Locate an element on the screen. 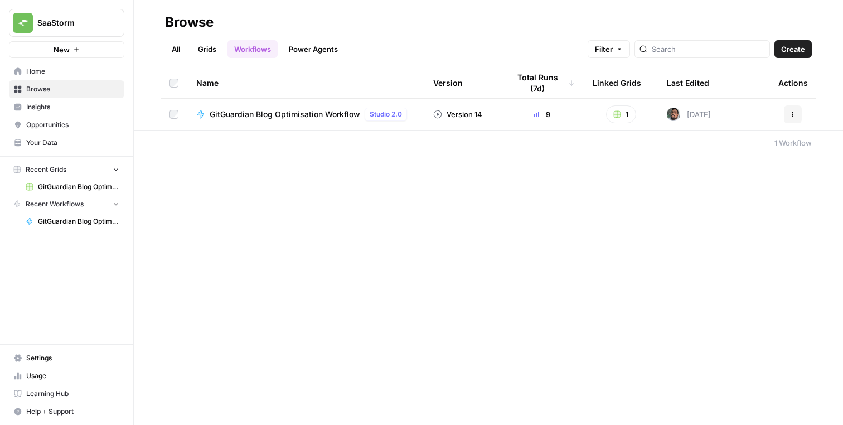  div: please make sure to run the latest version of the workflow on your grid (version 14) for updated ... is located at coordinates (96, 351).